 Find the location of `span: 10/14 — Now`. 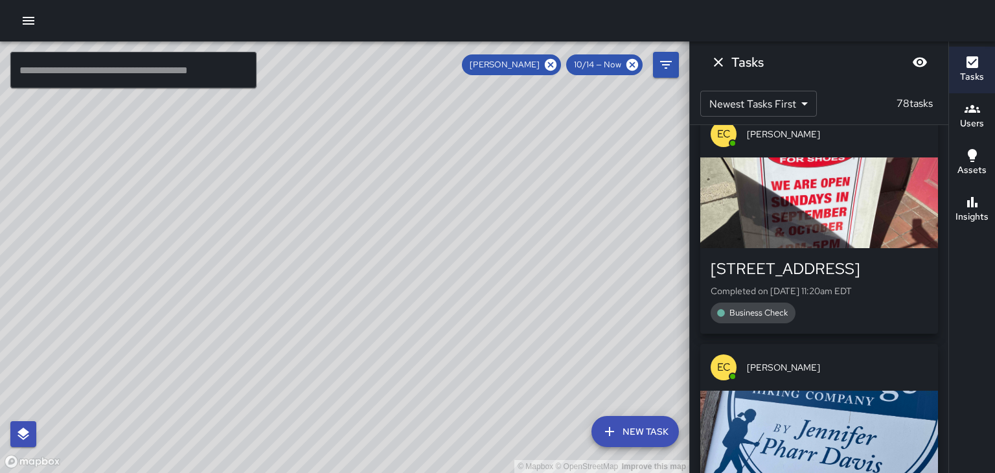

span: 10/14 — Now is located at coordinates (598, 65).